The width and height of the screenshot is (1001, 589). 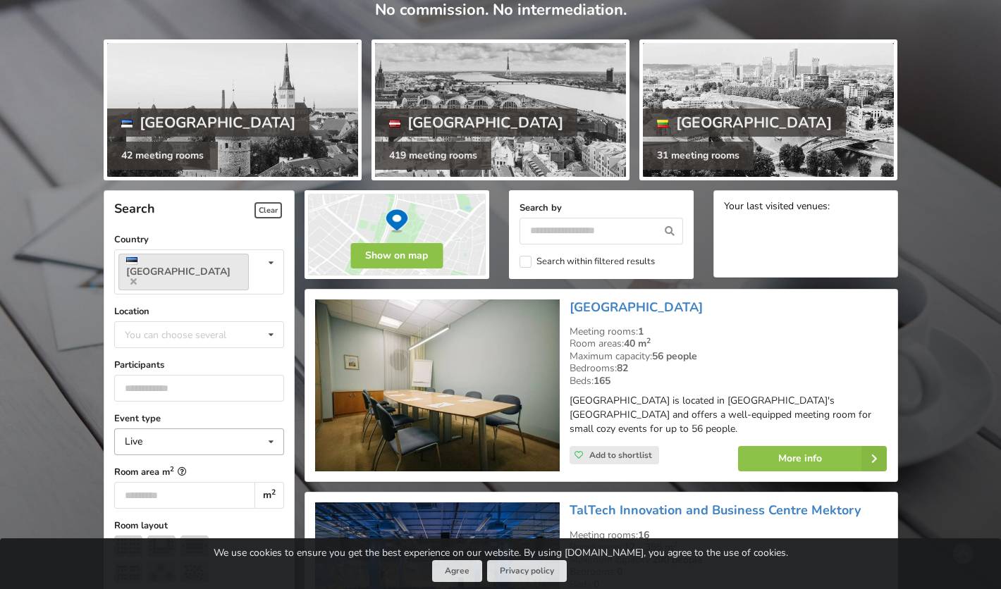 What do you see at coordinates (601, 208) in the screenshot?
I see `label: Search by` at bounding box center [601, 208].